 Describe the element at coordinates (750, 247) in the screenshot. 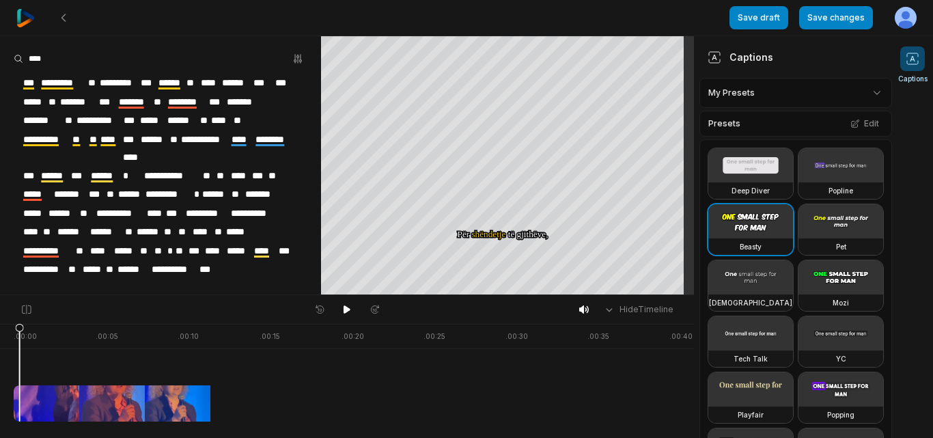

I see `h3: Beasty` at that location.